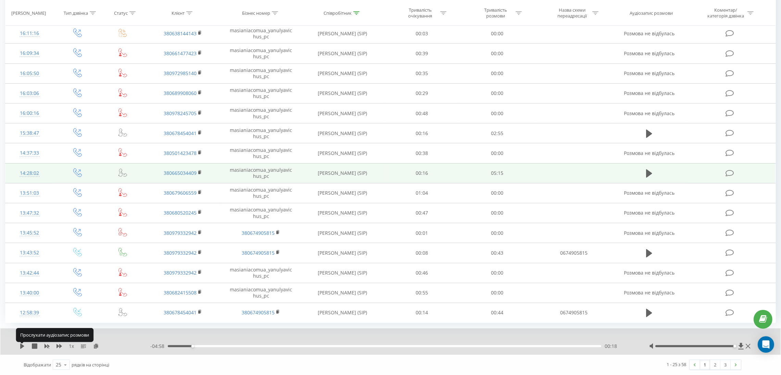 This screenshot has height=375, width=781. Describe the element at coordinates (180, 212) in the screenshot. I see `a: 380680520245` at that location.